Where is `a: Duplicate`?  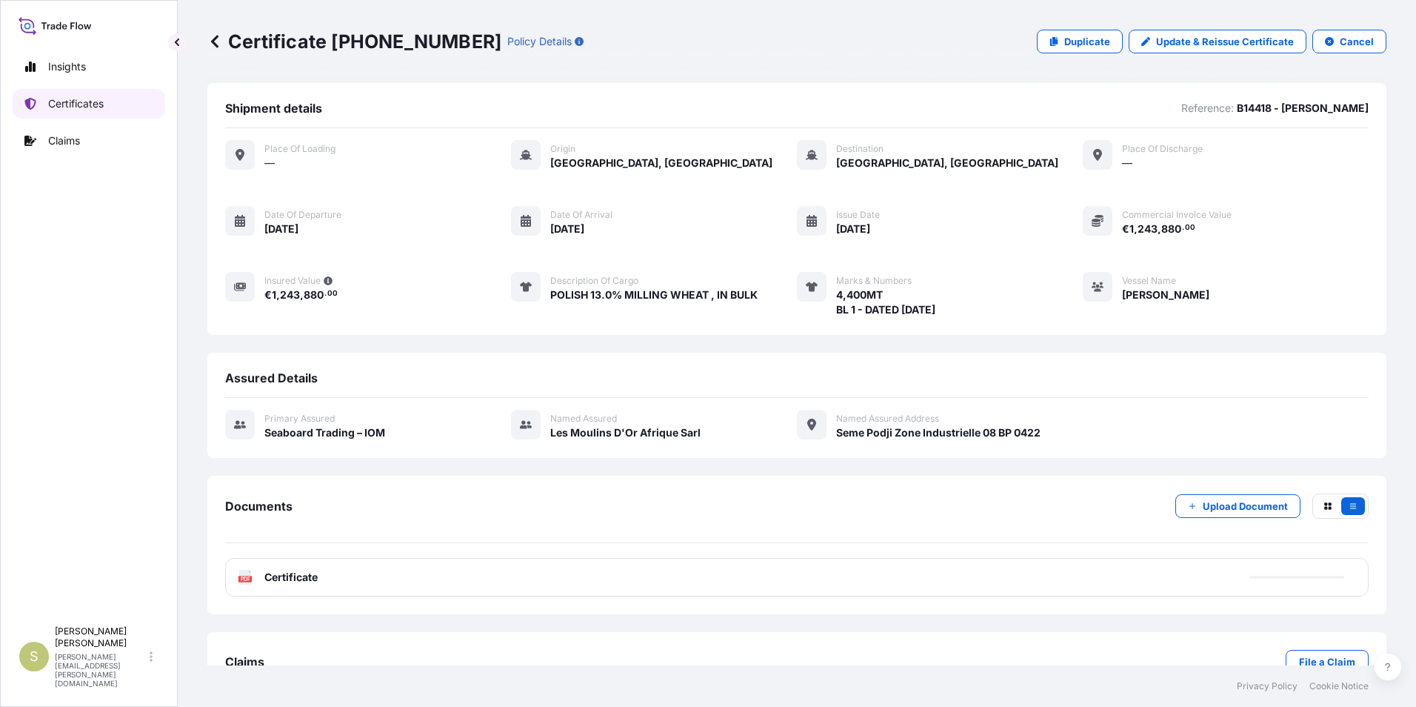 a: Duplicate is located at coordinates (1080, 41).